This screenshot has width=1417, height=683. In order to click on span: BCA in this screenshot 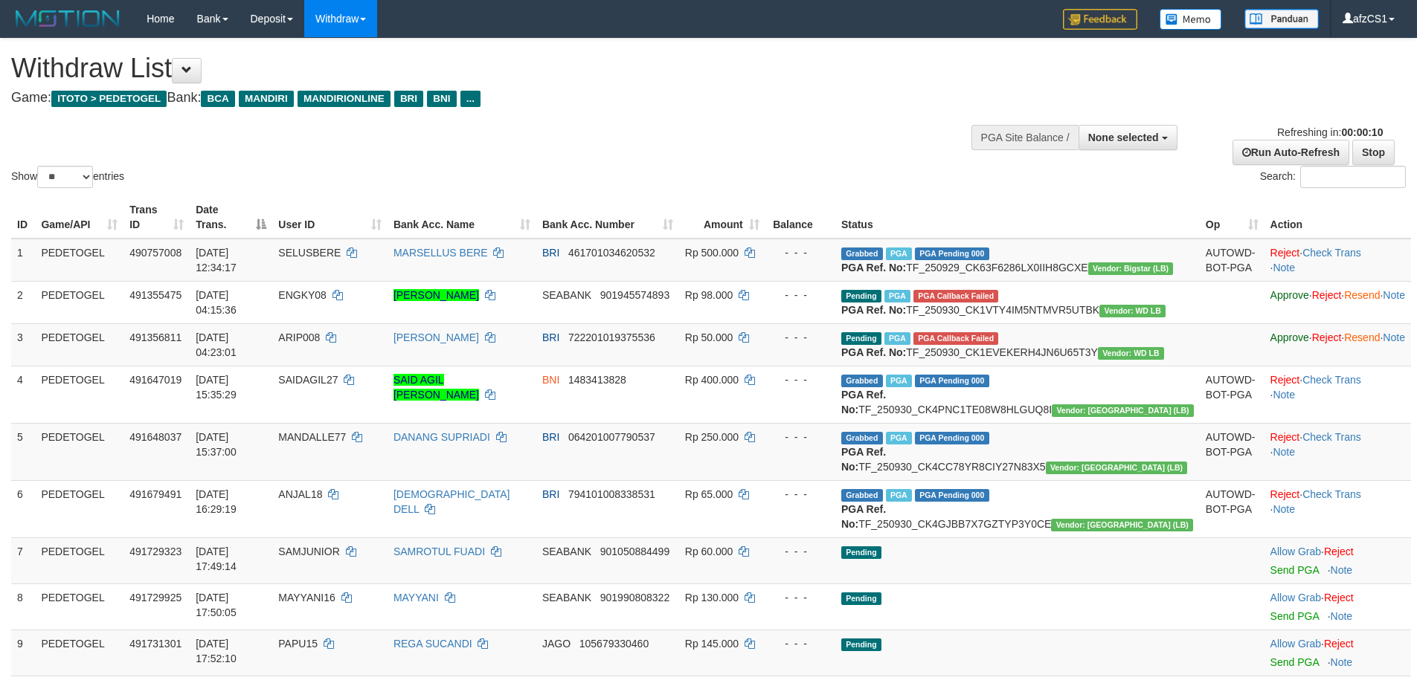, I will do `click(217, 99)`.